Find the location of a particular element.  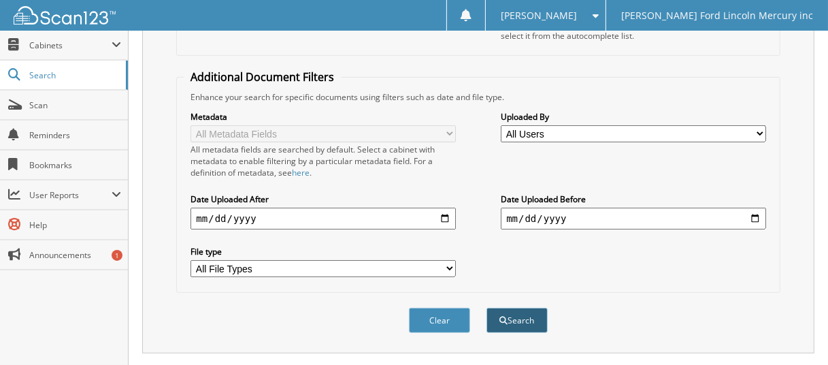

label: File type is located at coordinates (323, 251).